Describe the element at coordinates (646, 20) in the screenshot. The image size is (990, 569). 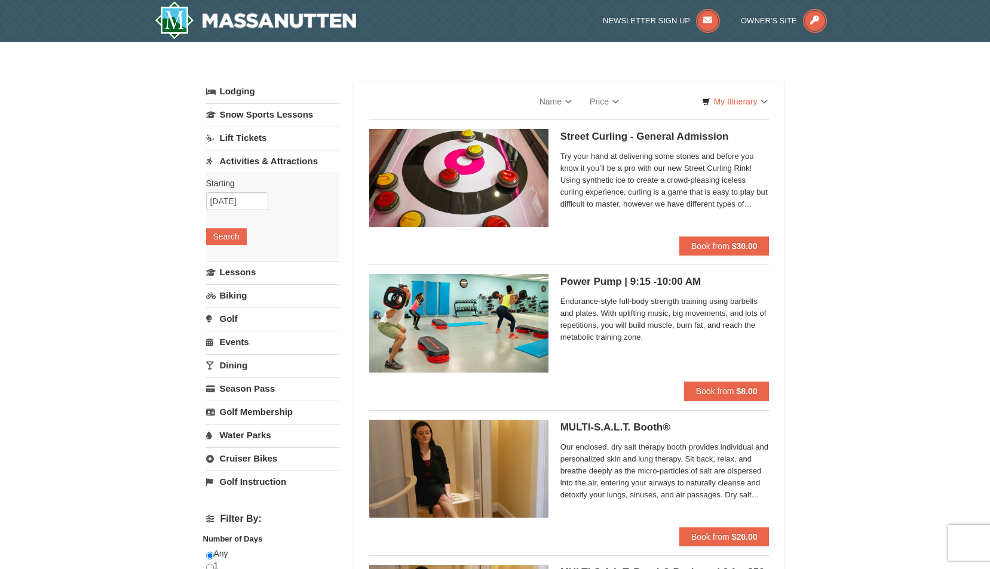
I see `span: Newsletter Sign Up` at that location.